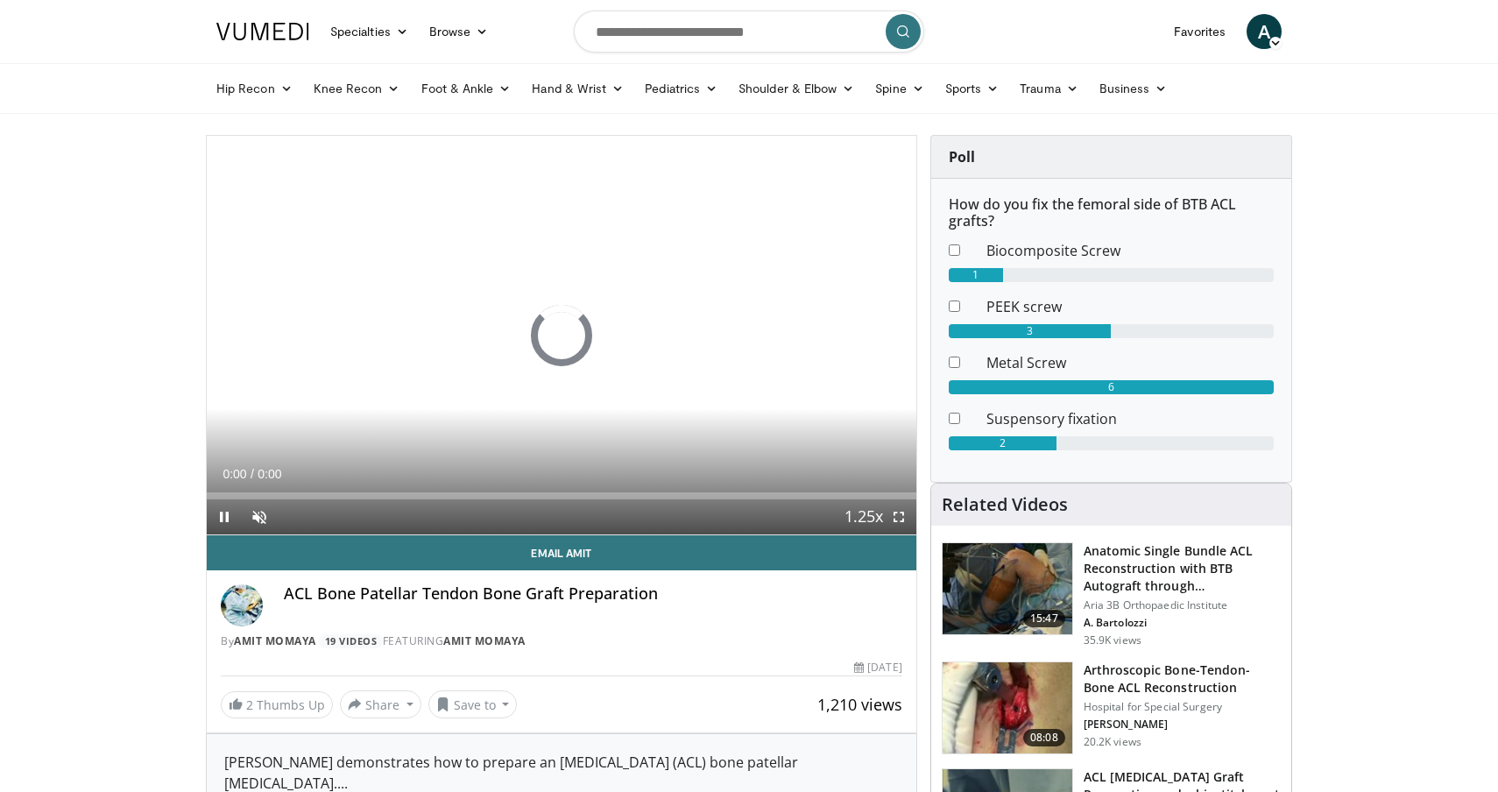  What do you see at coordinates (459, 32) in the screenshot?
I see `a: Browse` at bounding box center [459, 32].